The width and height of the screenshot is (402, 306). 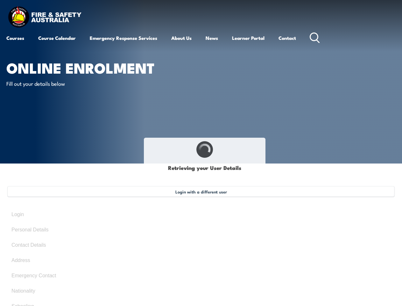 I want to click on a: Course Calendar, so click(x=57, y=38).